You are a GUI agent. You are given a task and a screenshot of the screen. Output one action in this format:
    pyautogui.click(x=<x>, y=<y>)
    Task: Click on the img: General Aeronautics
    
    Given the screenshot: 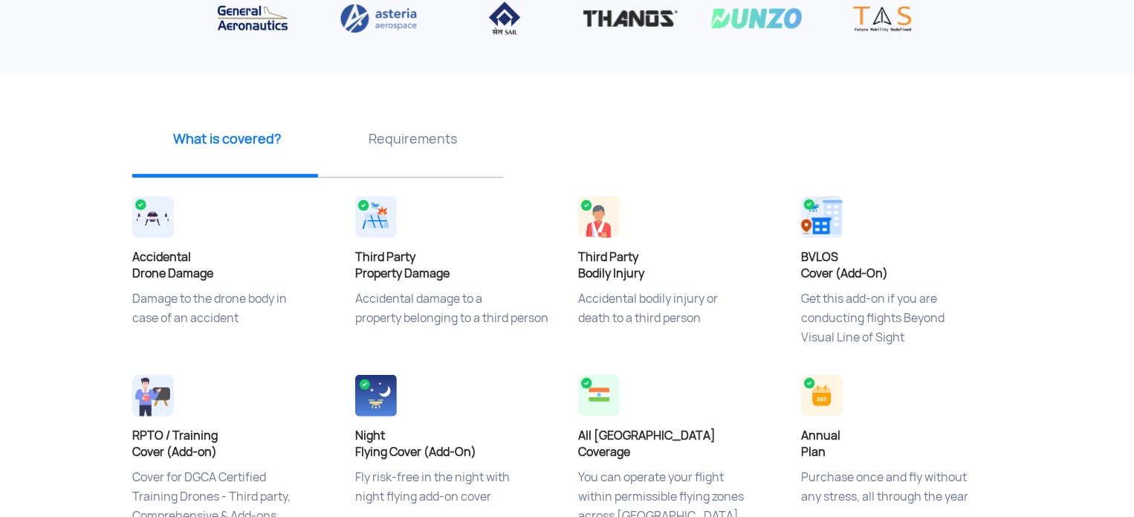 What is the action you would take?
    pyautogui.click(x=253, y=19)
    